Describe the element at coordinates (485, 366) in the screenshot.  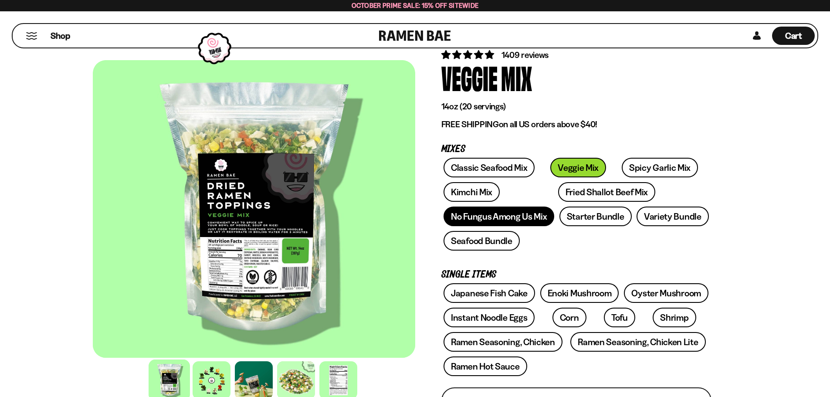
I see `a: Ramen Hot Sauce` at that location.